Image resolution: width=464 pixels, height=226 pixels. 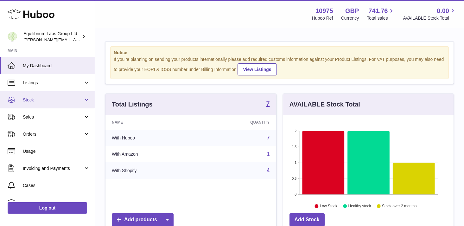 I want to click on text: Healthy stock, so click(x=359, y=206).